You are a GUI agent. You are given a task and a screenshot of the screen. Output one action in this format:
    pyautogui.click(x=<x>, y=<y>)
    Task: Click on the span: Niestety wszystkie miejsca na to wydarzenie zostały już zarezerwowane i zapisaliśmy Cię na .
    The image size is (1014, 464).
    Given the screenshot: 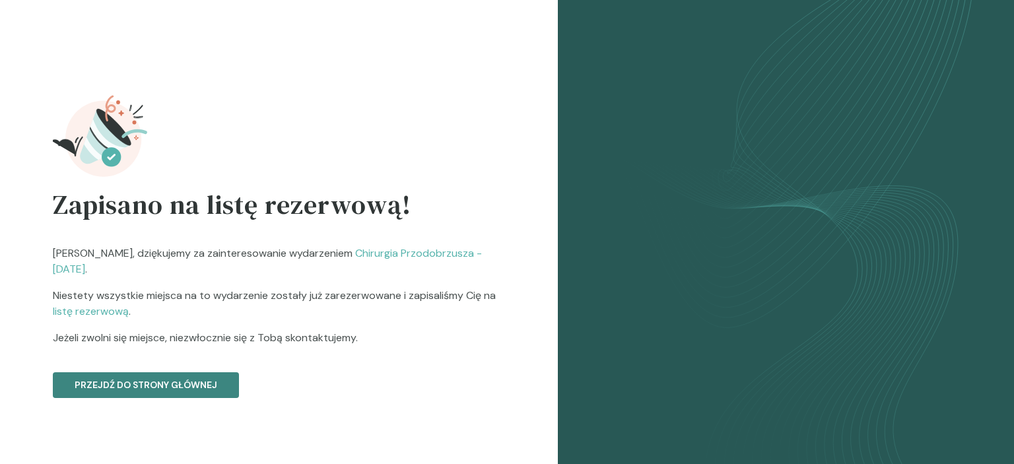 What is the action you would take?
    pyautogui.click(x=278, y=309)
    